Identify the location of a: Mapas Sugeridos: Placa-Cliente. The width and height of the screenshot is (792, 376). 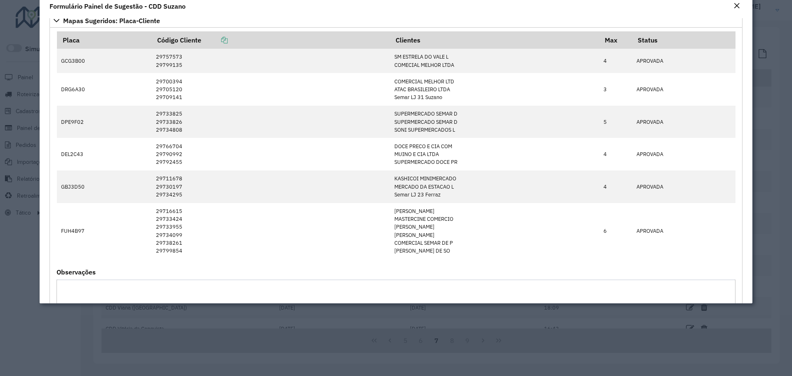
(396, 21).